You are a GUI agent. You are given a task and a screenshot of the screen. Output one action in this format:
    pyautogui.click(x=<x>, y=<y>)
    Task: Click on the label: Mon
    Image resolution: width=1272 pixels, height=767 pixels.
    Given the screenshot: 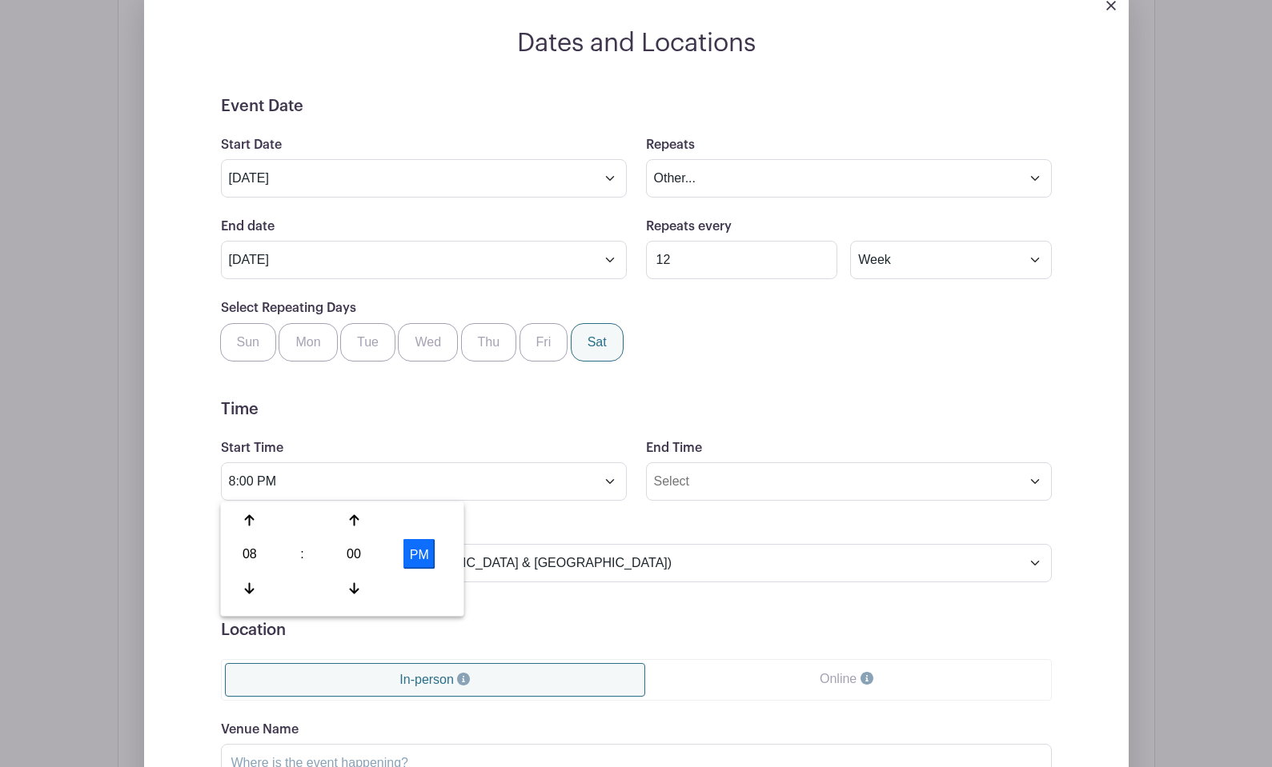 What is the action you would take?
    pyautogui.click(x=307, y=343)
    